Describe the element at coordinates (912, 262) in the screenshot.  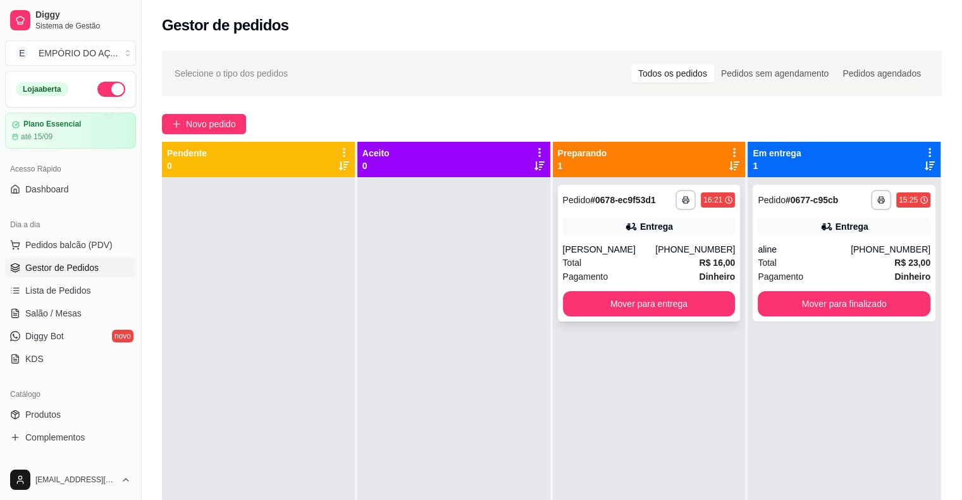
I see `strong: R$ 23,00` at that location.